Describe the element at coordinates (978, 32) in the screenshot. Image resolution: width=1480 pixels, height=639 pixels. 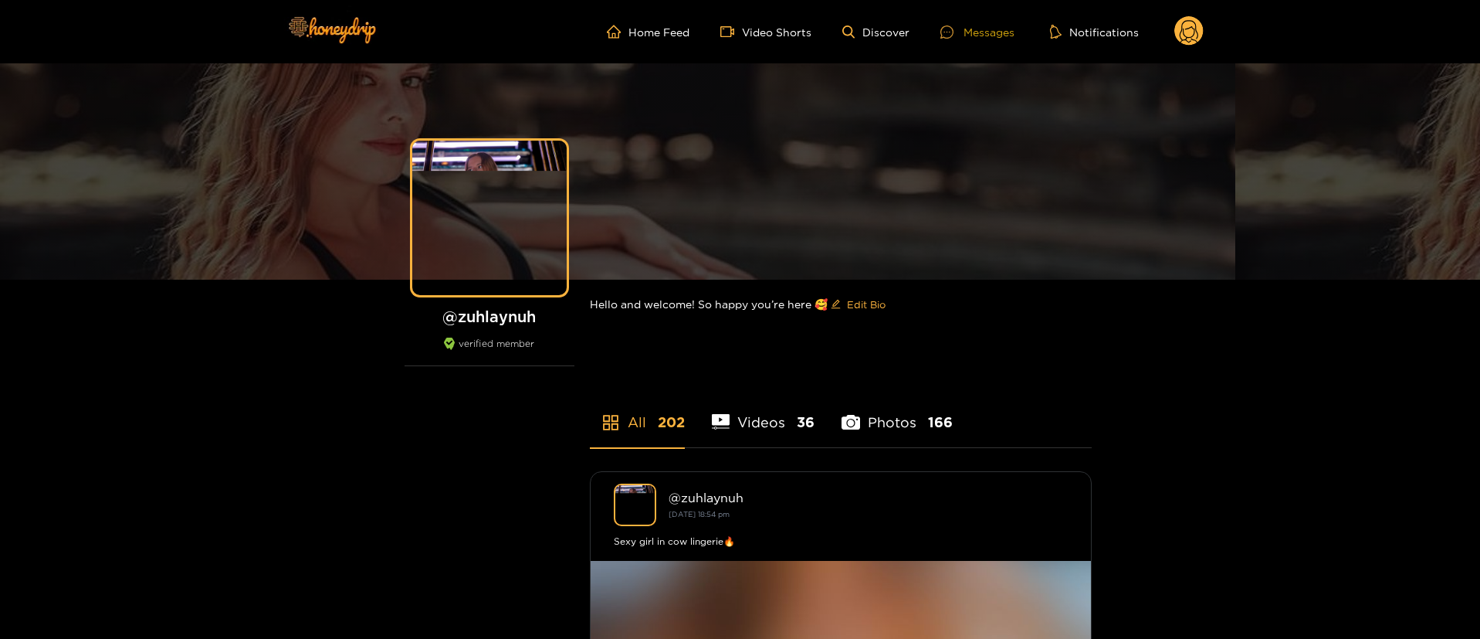
I see `div: Messages` at that location.